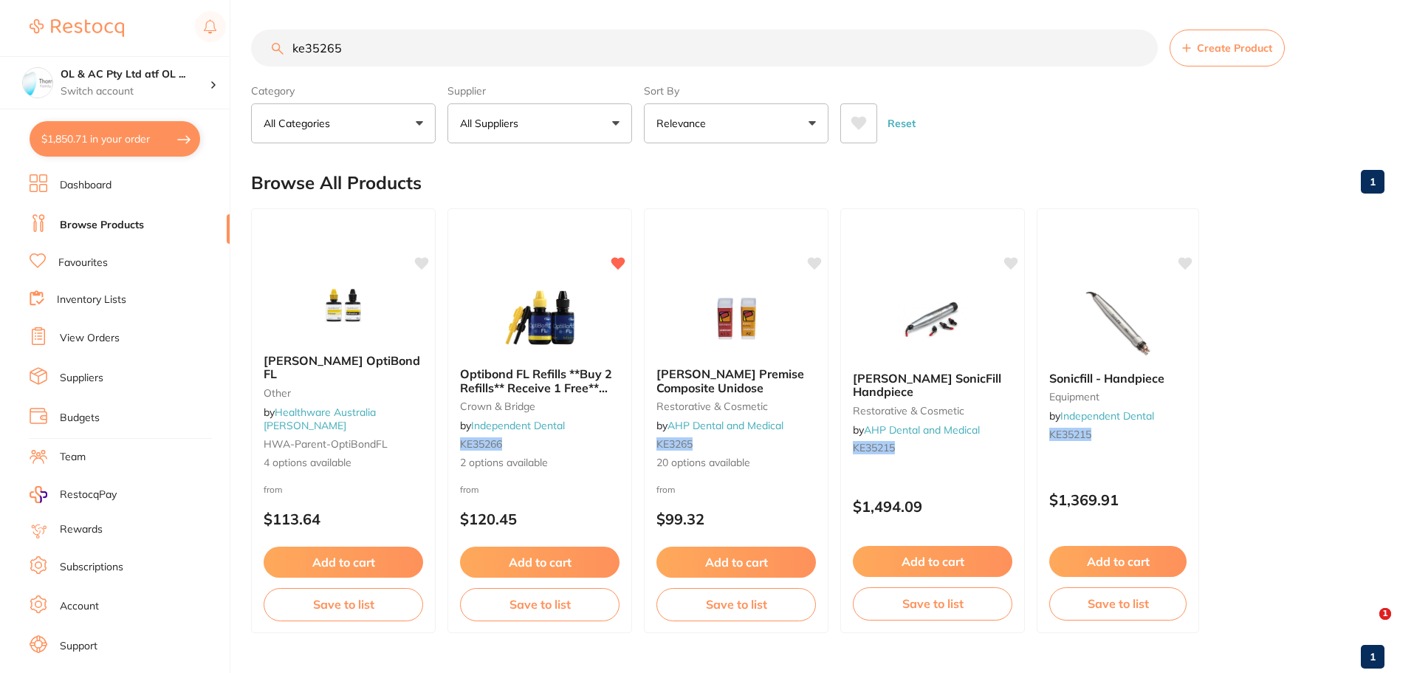 This screenshot has width=1414, height=673. I want to click on button: Relevance, so click(736, 123).